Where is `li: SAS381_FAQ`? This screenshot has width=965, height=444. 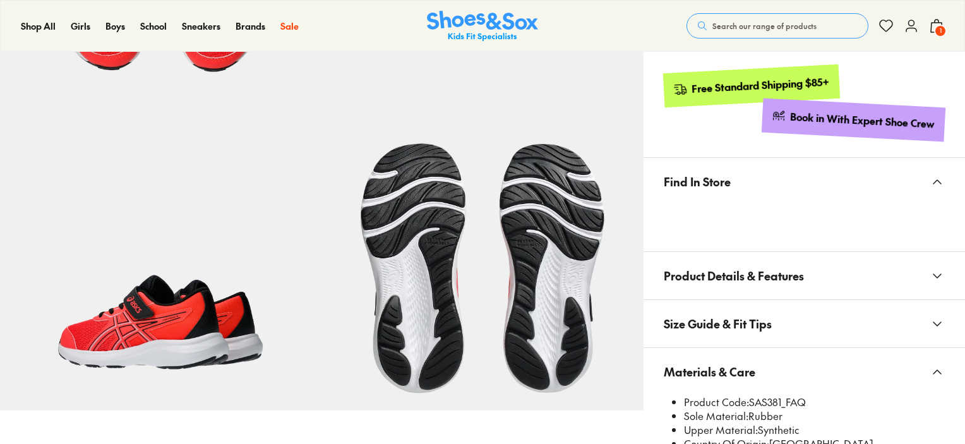 li: SAS381_FAQ is located at coordinates (814, 402).